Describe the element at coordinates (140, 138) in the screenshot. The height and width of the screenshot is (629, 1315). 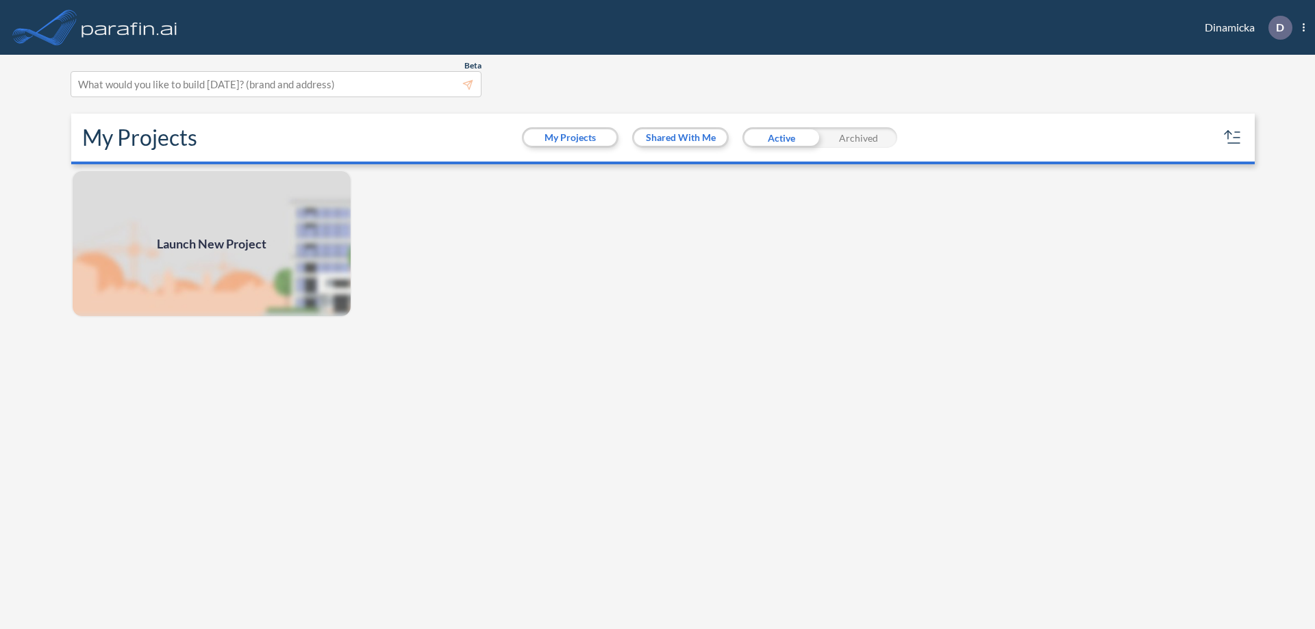
I see `h2: My Projects` at that location.